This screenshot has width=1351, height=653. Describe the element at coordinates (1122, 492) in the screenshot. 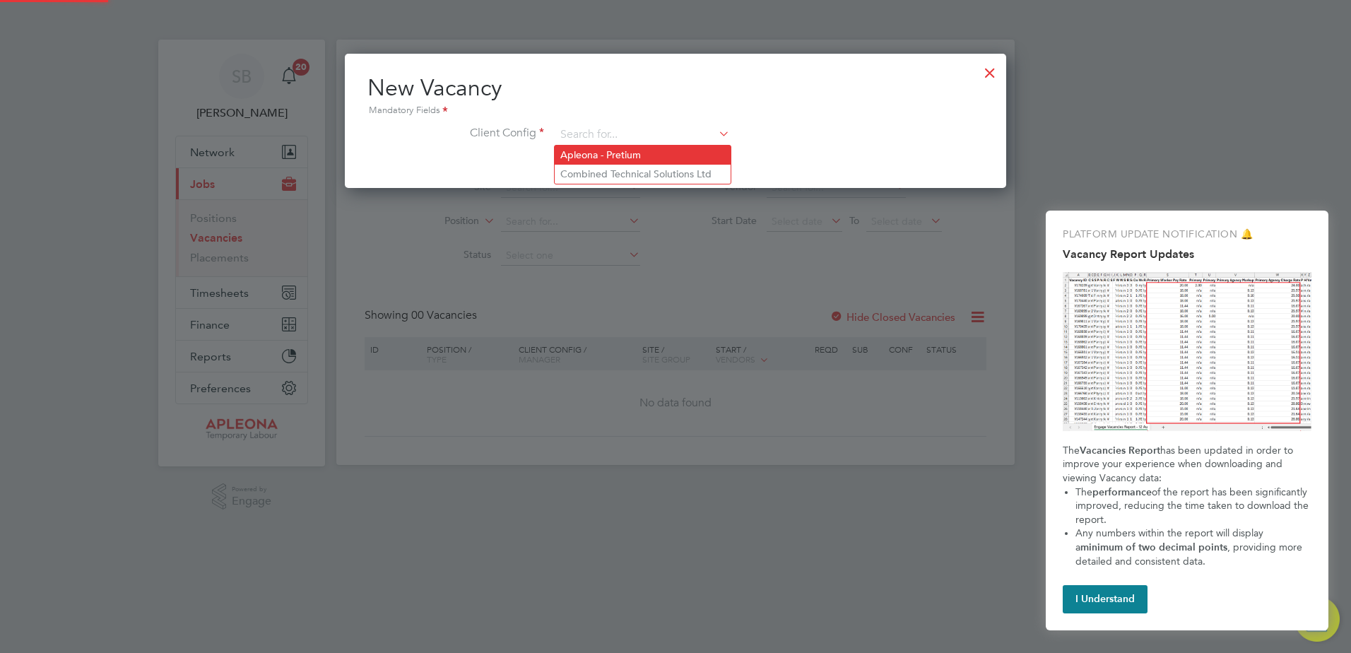

I see `strong: performance` at that location.